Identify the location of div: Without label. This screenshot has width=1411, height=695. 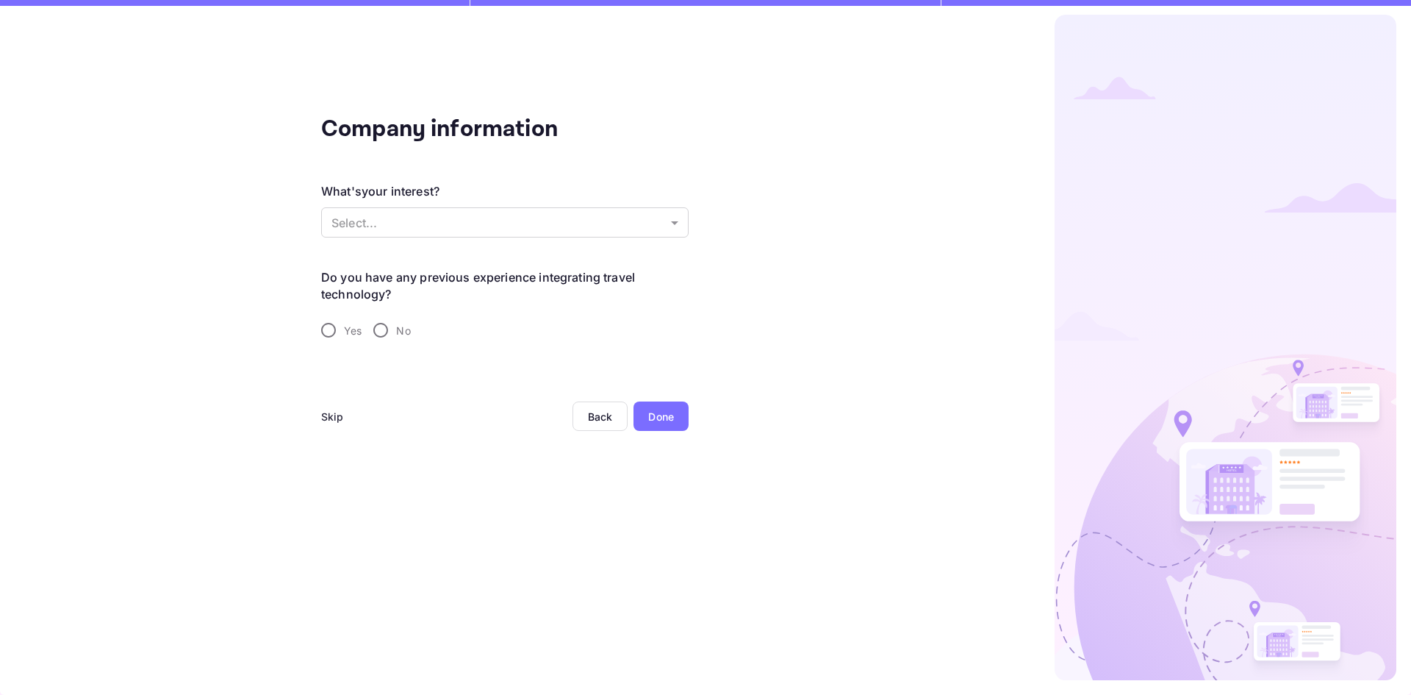
(505, 222).